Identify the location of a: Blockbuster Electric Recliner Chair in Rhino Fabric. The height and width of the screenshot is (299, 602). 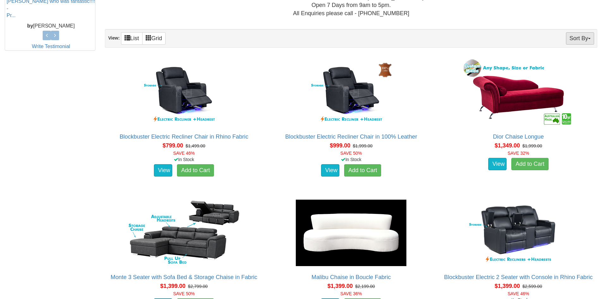
(184, 137).